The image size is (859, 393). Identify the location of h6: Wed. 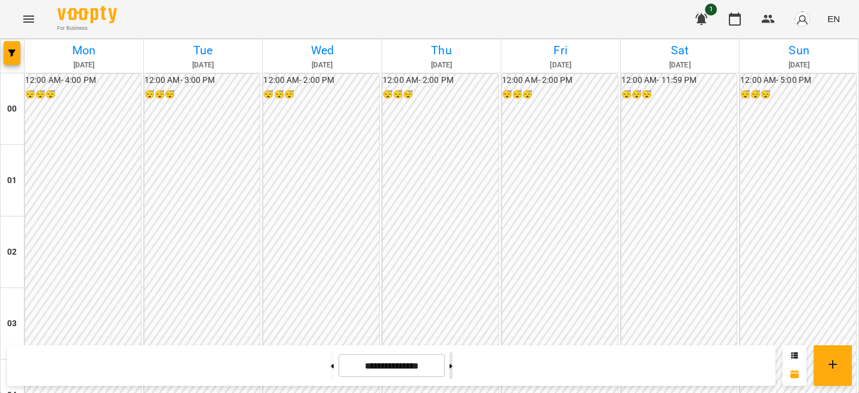
(322, 50).